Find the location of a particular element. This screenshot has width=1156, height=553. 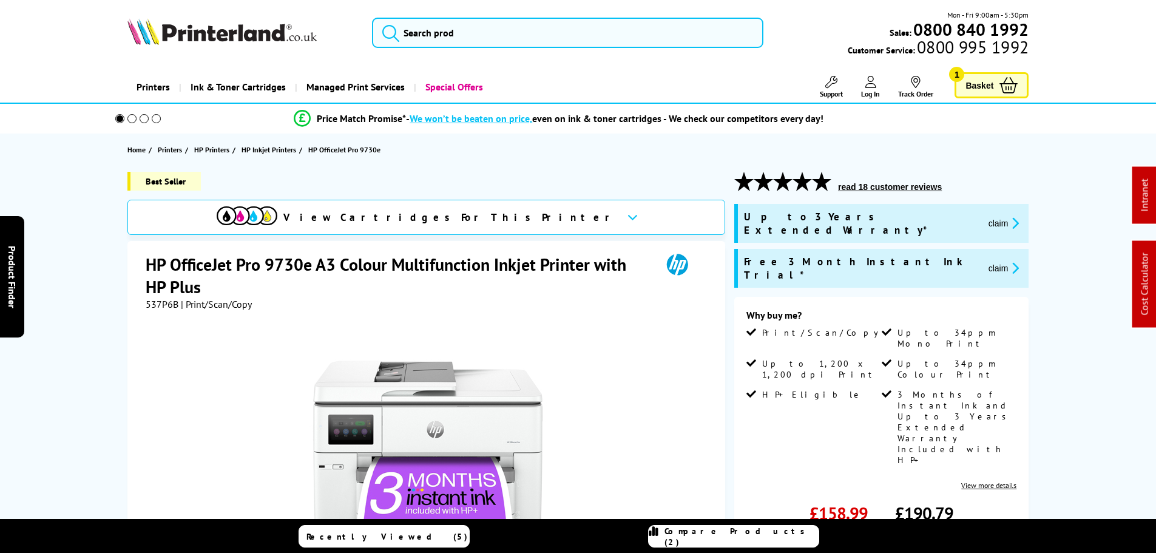

span: Best Seller is located at coordinates (164, 181).